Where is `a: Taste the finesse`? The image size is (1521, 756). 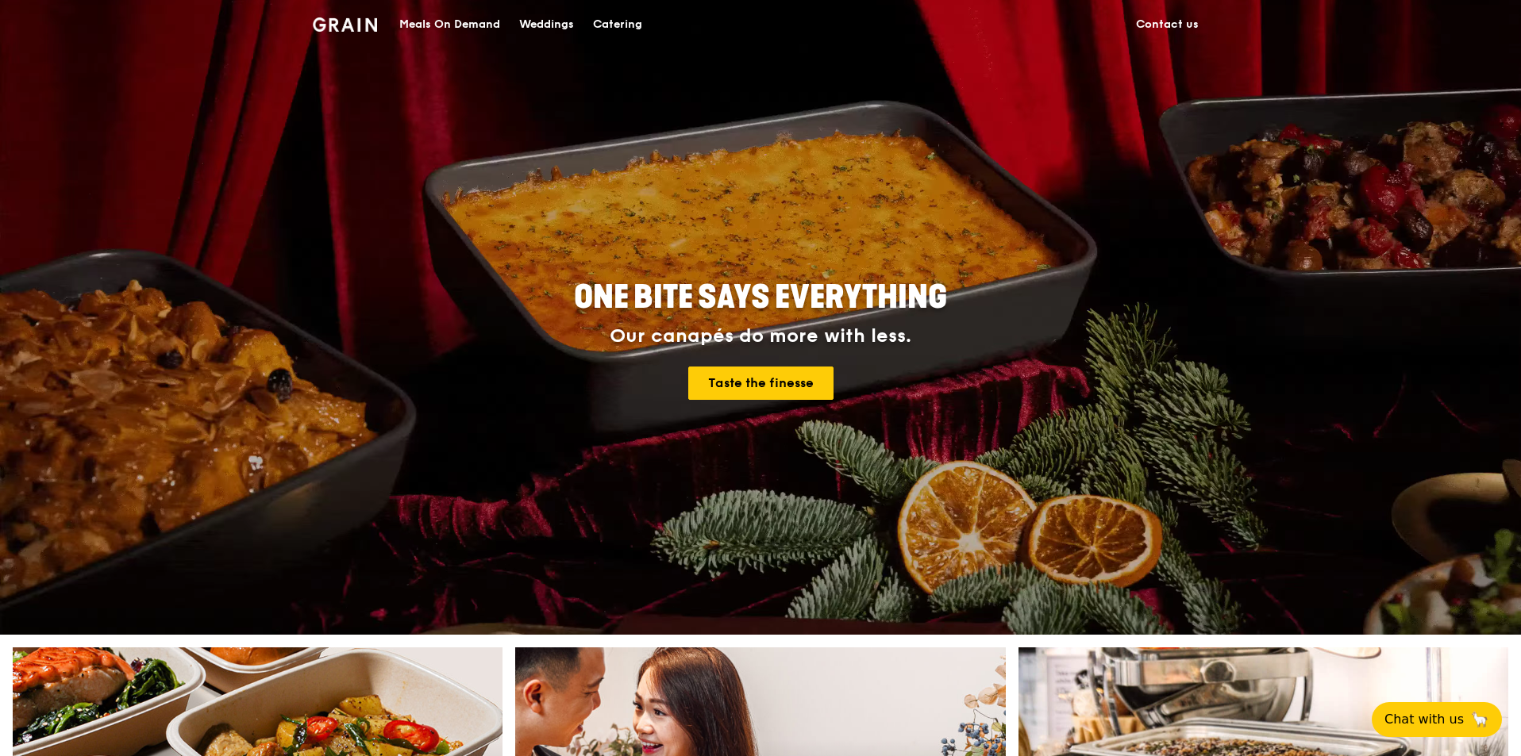 a: Taste the finesse is located at coordinates (760, 383).